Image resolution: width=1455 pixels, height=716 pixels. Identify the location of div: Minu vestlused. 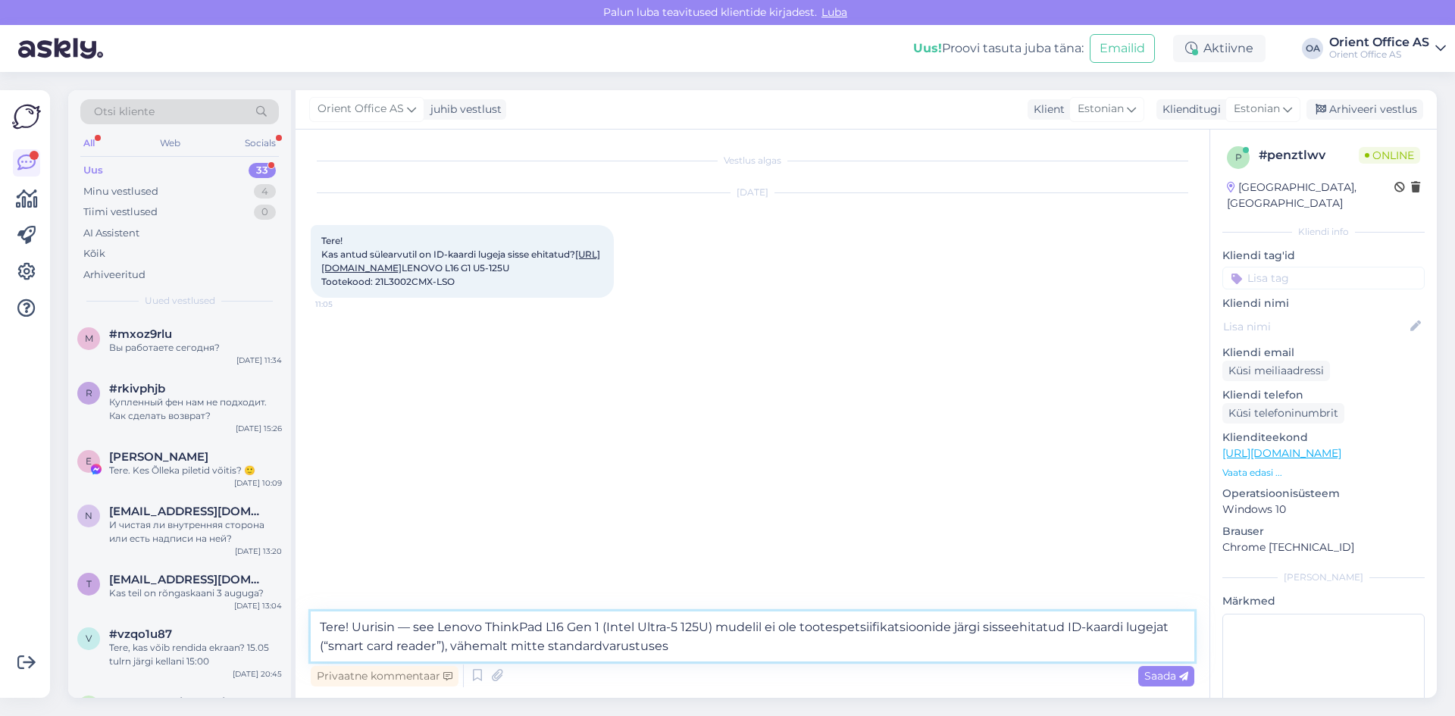
(121, 192).